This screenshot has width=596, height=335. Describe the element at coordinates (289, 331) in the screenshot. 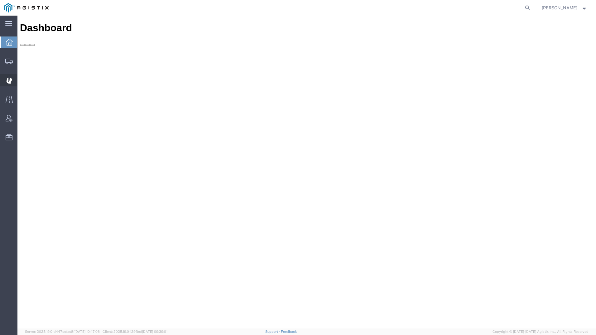

I see `a: Feedback` at that location.